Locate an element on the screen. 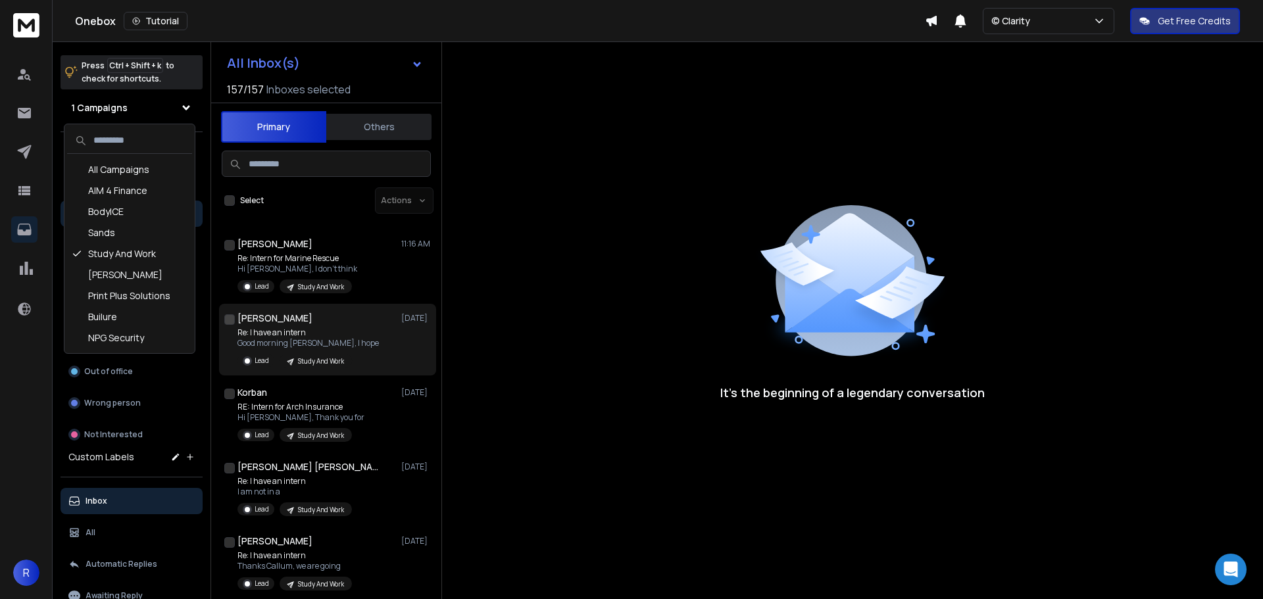 Image resolution: width=1263 pixels, height=599 pixels. div: BodyICE is located at coordinates (130, 212).